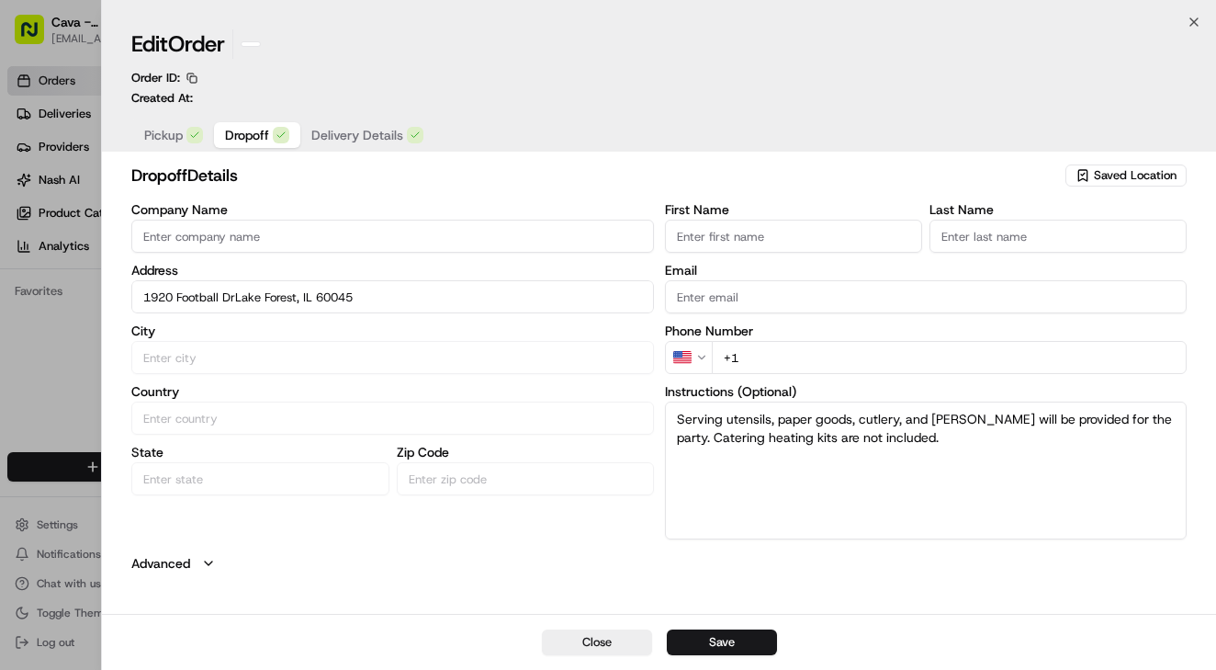 Image resolution: width=1216 pixels, height=670 pixels. What do you see at coordinates (926, 297) in the screenshot?
I see `input: Enter email` at bounding box center [926, 297].